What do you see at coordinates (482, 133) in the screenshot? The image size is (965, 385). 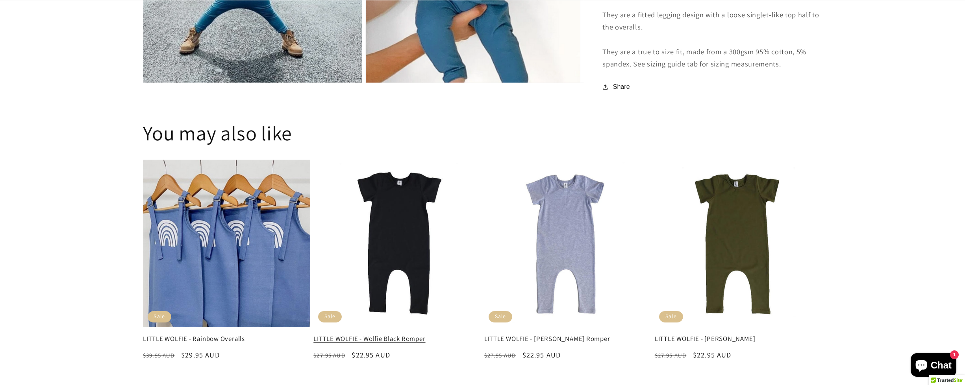 I see `h2: You may also like` at bounding box center [482, 133].